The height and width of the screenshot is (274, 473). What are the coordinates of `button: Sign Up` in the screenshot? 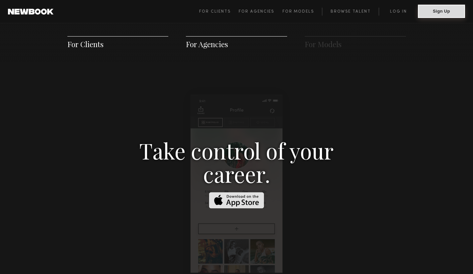 It's located at (441, 11).